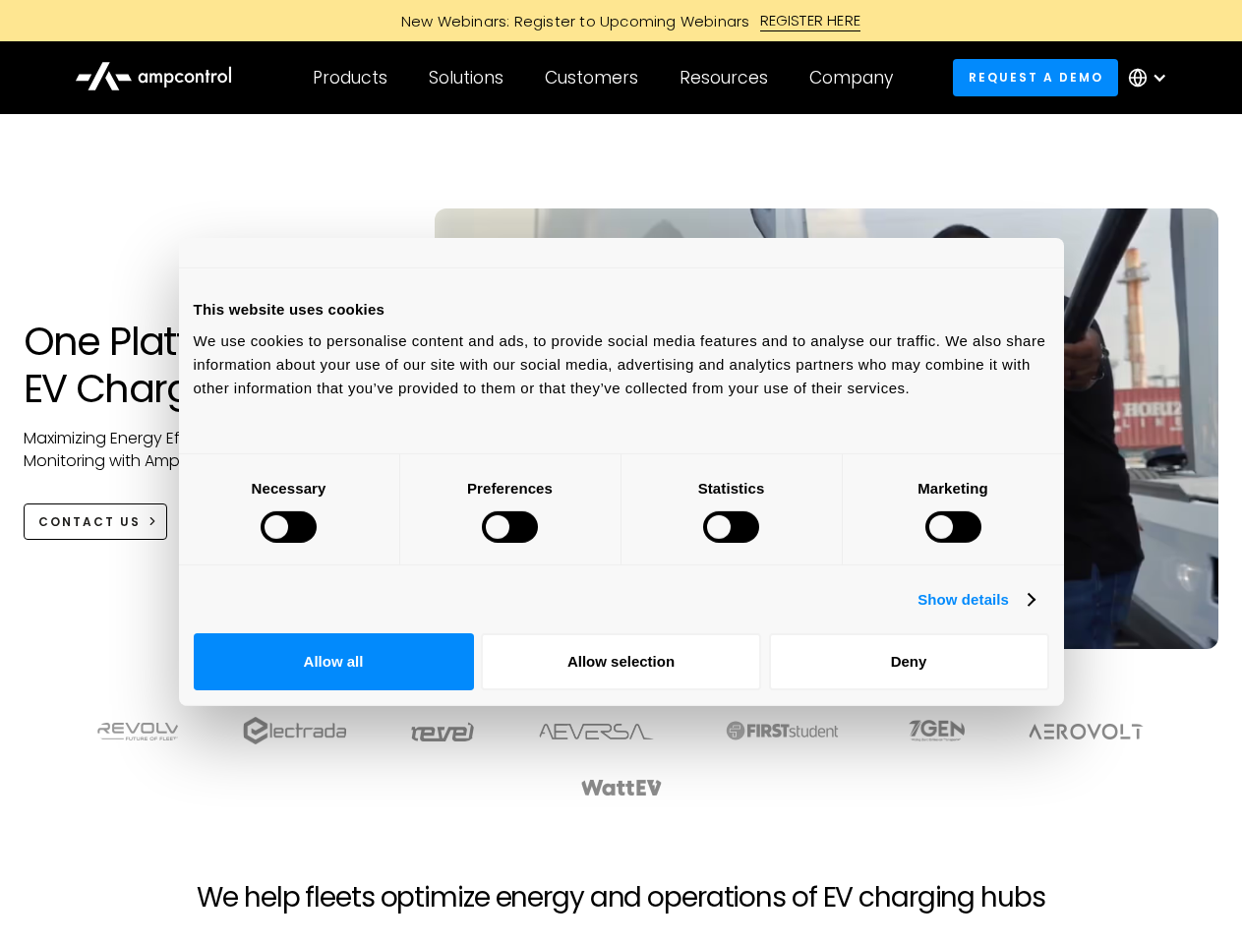 The image size is (1242, 944). I want to click on div: New Webinars: Register to Upcoming Webinars, so click(570, 21).